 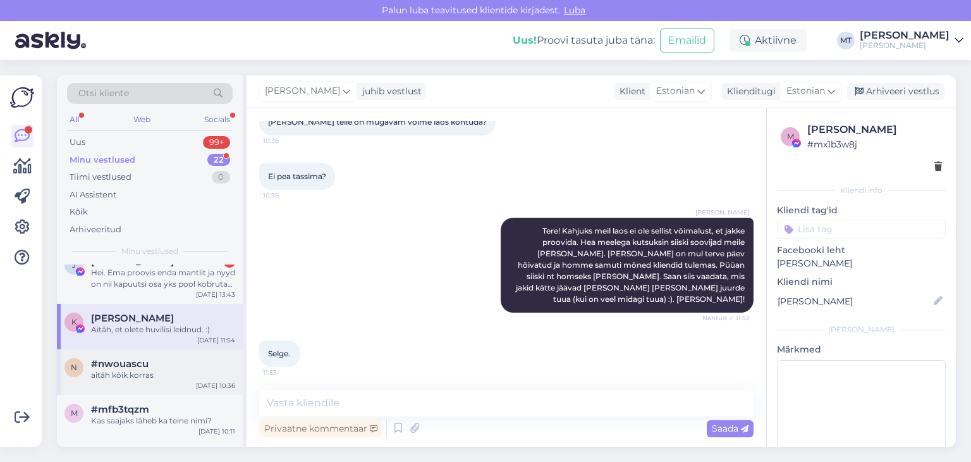 I want to click on div: Minu vestlused, so click(x=102, y=160).